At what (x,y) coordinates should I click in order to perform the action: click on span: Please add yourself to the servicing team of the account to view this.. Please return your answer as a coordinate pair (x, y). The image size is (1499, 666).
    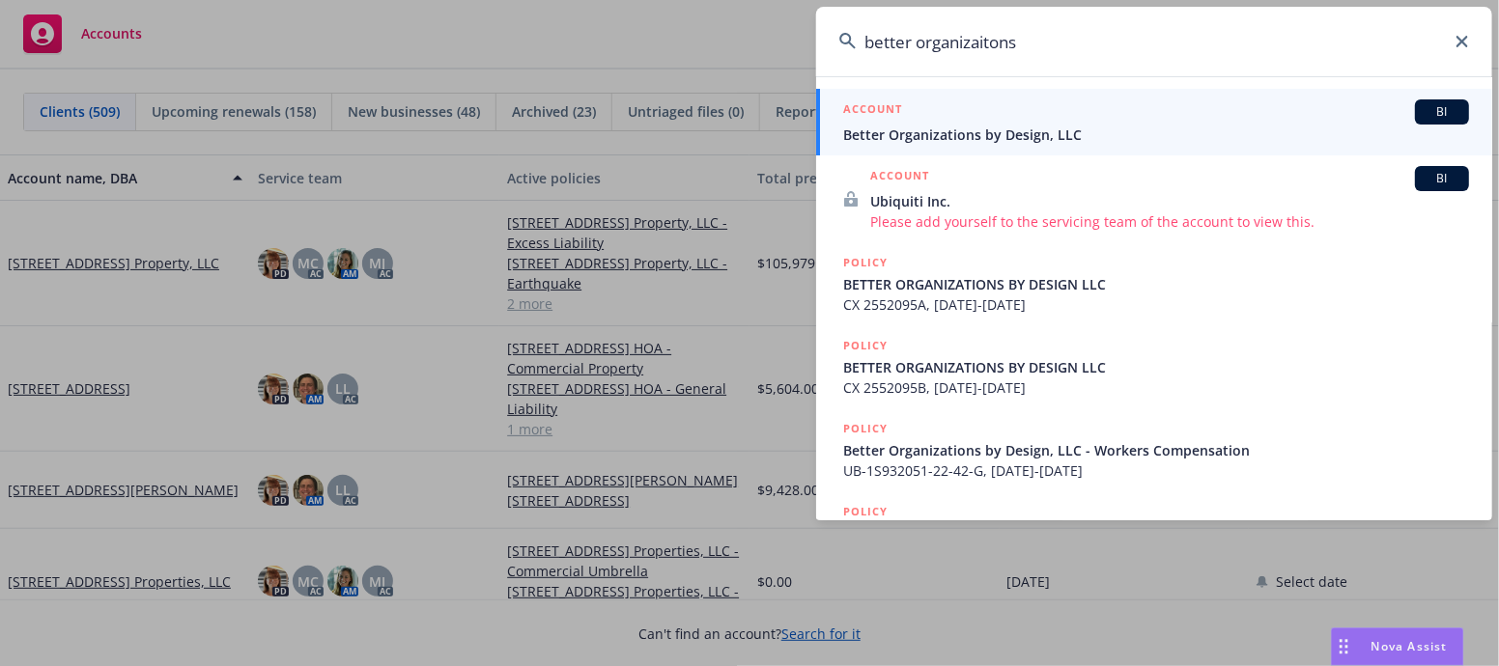
    Looking at the image, I should click on (1170, 221).